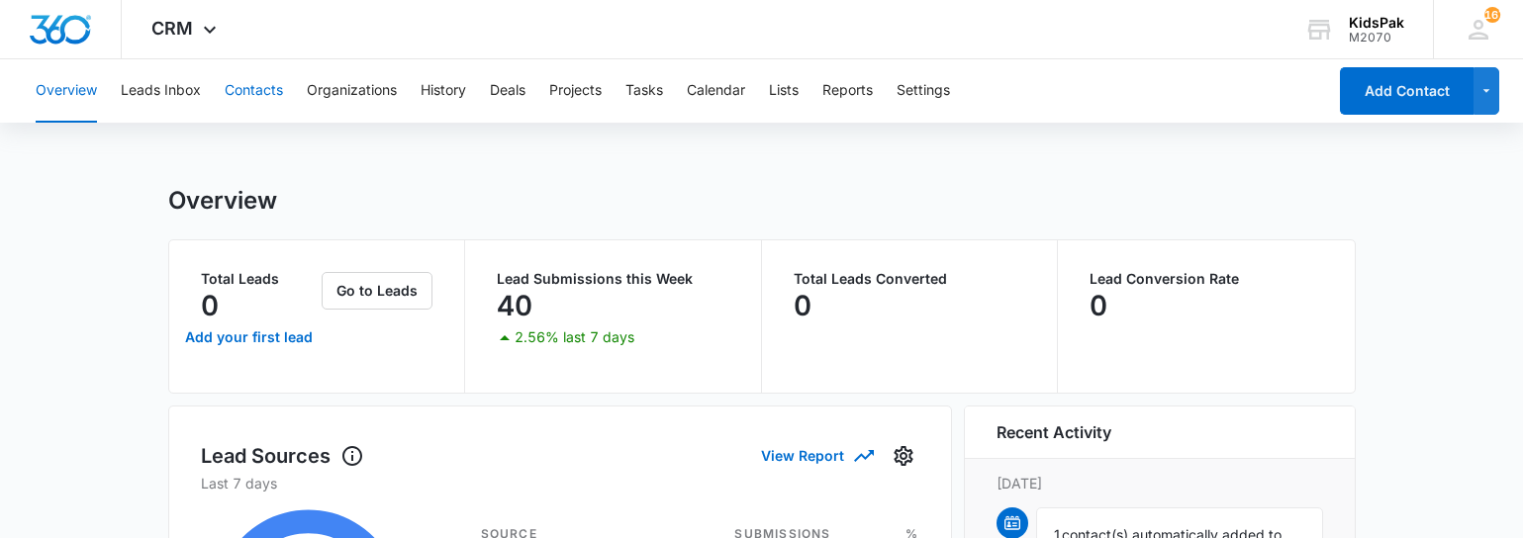 This screenshot has width=1523, height=538. Describe the element at coordinates (574, 337) in the screenshot. I see `p: 2.56% last 7 days` at that location.